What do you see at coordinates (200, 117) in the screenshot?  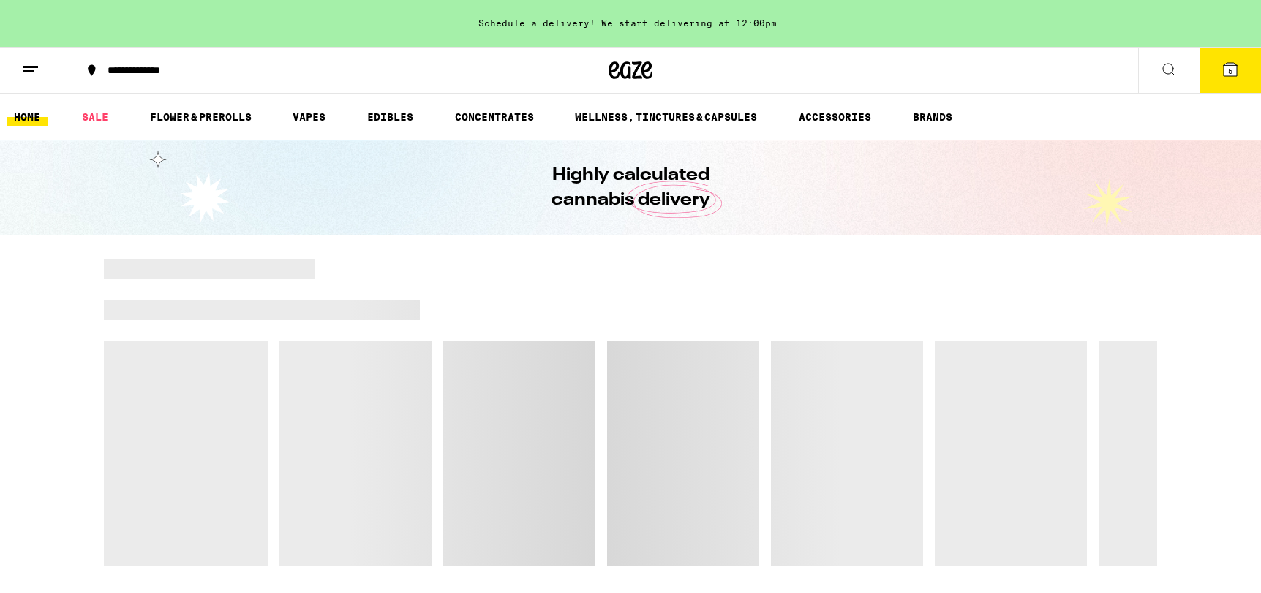 I see `a: FLOWER & PREROLLS` at bounding box center [200, 117].